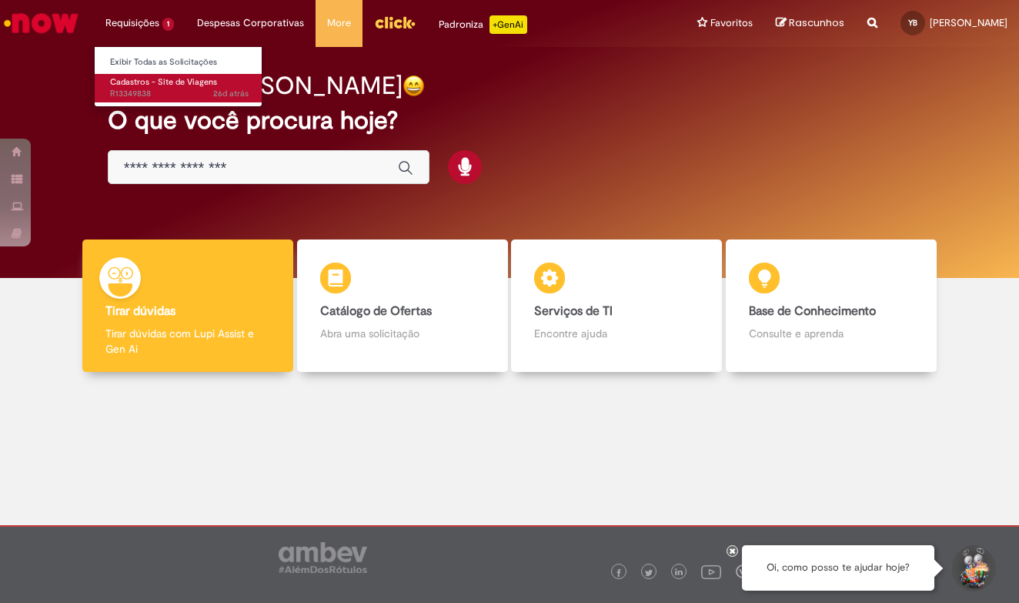 The image size is (1019, 603). What do you see at coordinates (617, 306) in the screenshot?
I see `a: Serviços de TI Encontre ajuda` at bounding box center [617, 306].